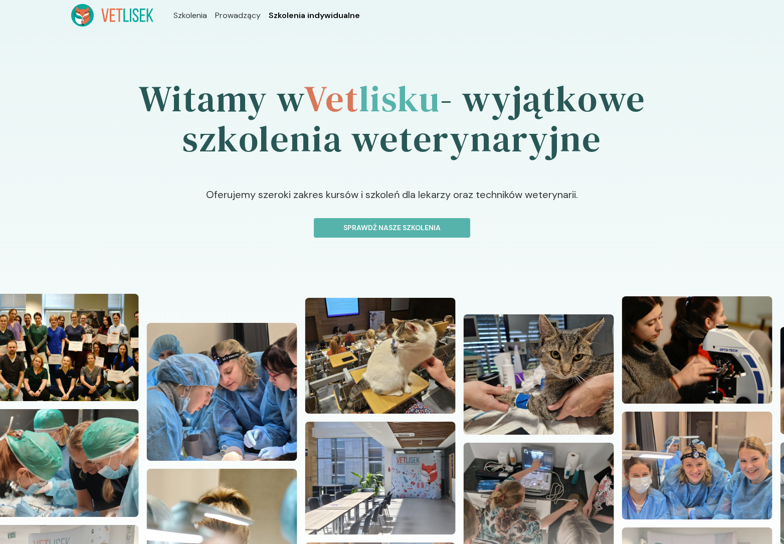 The height and width of the screenshot is (544, 784). Describe the element at coordinates (381, 478) in the screenshot. I see `img: Z2WOxZbqstJ98vaH_20240608_122030.jpg` at that location.